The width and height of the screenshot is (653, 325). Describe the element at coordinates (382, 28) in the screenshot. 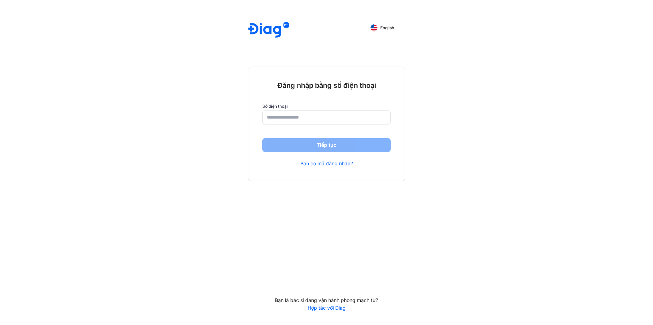

I see `button: English` at that location.